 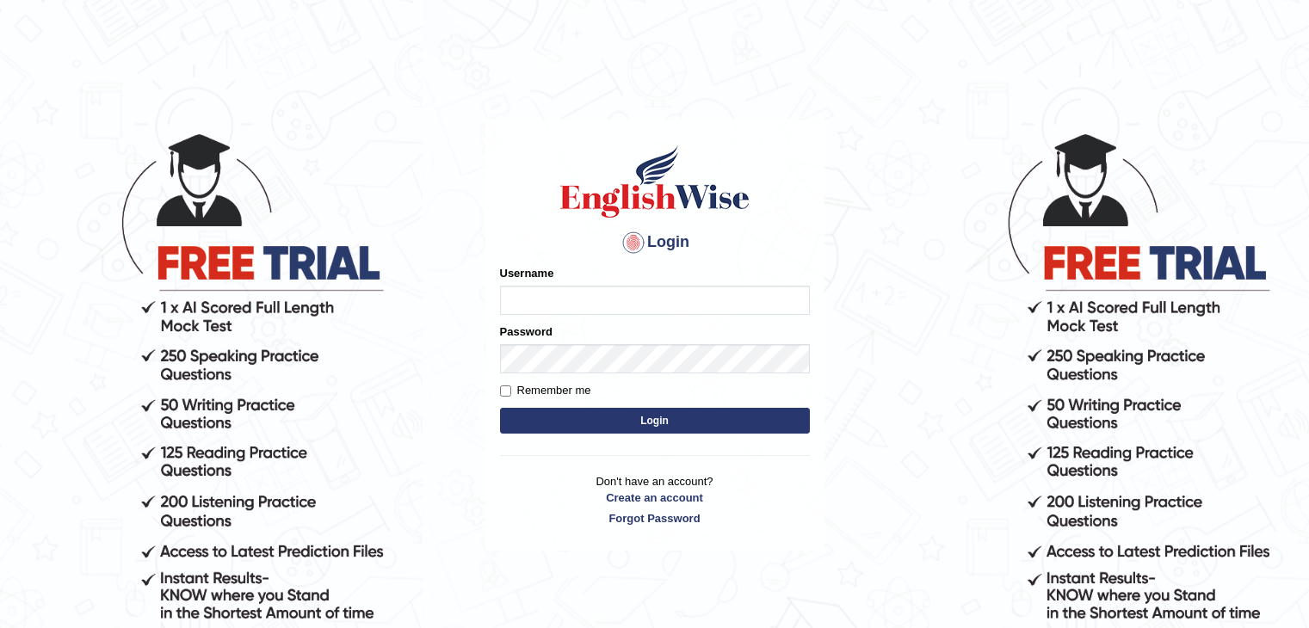 I want to click on label: Username, so click(x=527, y=273).